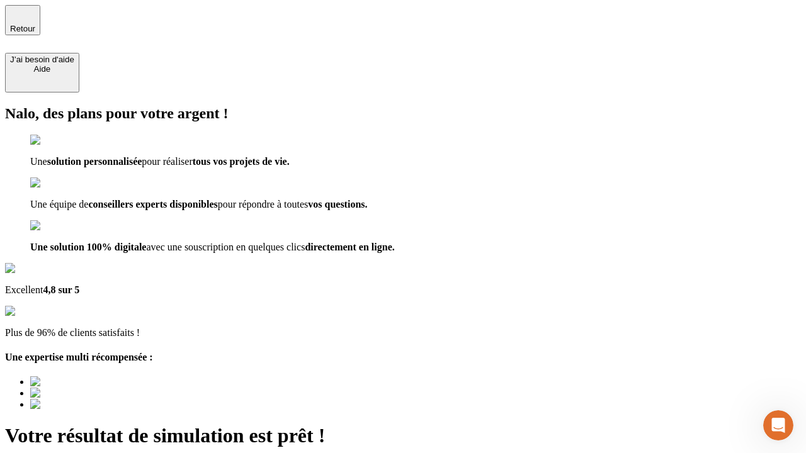  Describe the element at coordinates (225, 247) in the screenshot. I see `span: avec une souscription en quelques clics` at that location.